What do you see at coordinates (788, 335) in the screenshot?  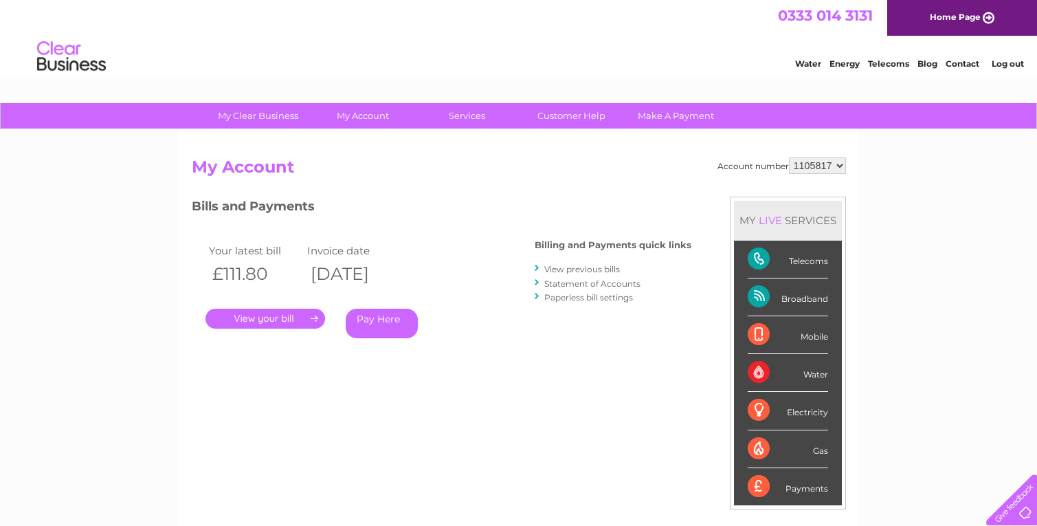 I see `div: Mobile` at bounding box center [788, 335].